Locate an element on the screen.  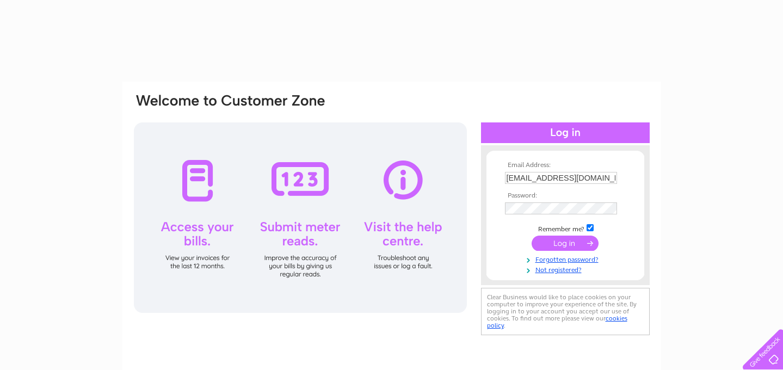
div: Clear Business would like to place cookies on your computer to improve your experience of the sit... is located at coordinates (565, 311).